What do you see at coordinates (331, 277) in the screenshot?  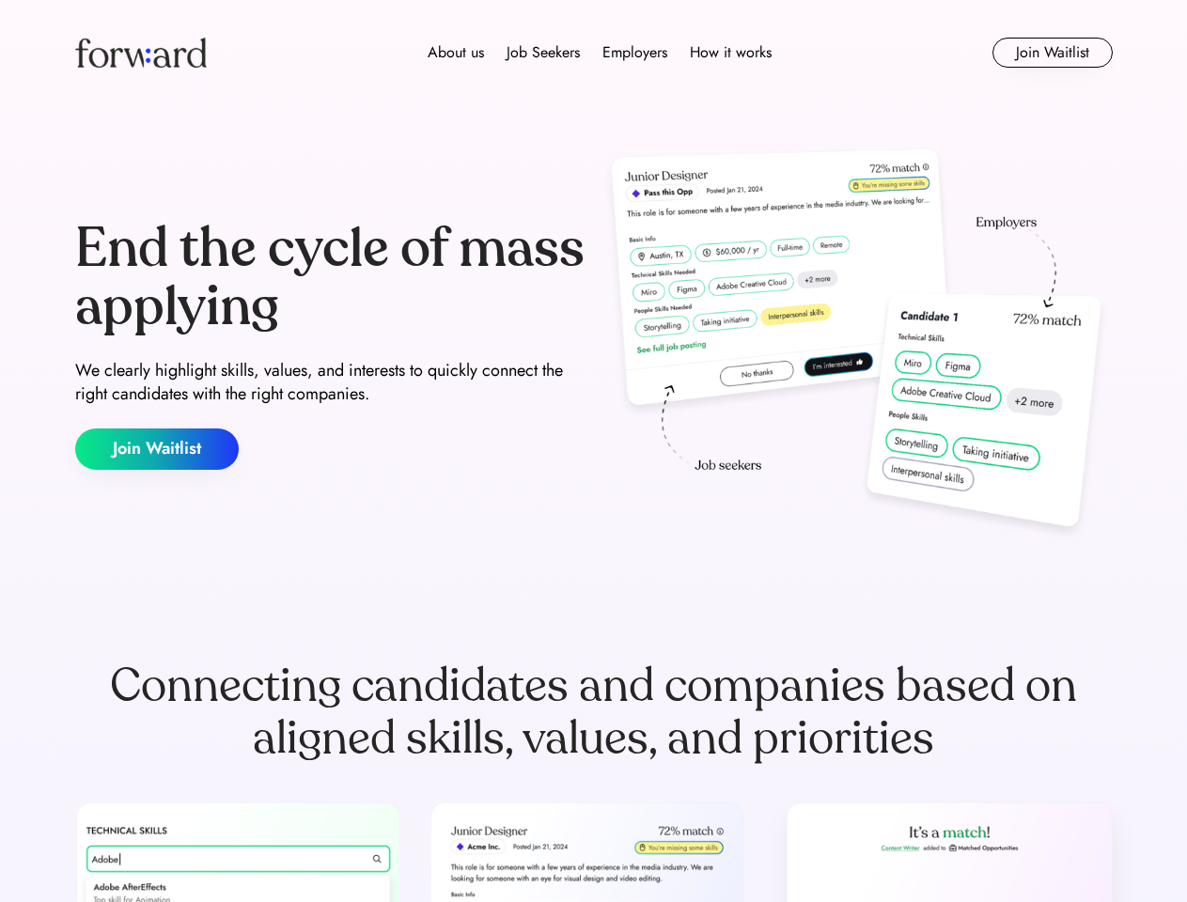 I see `div: End the cycle of mass applying` at bounding box center [331, 277].